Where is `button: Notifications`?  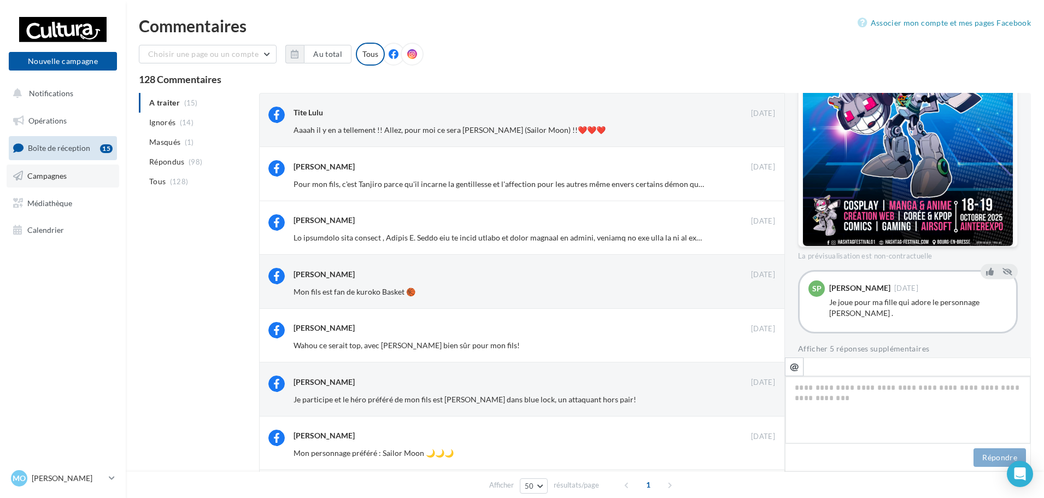 button: Notifications is located at coordinates (61, 93).